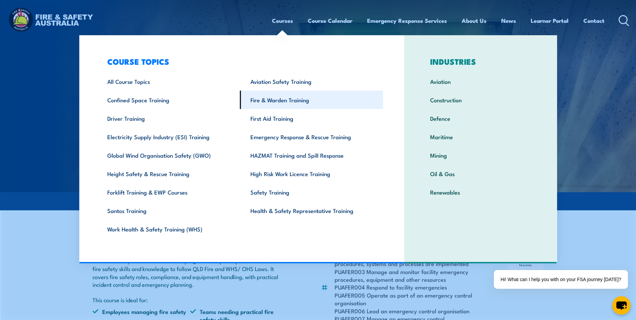 Image resolution: width=636 pixels, height=320 pixels. Describe the element at coordinates (168, 229) in the screenshot. I see `a: Work Health & Safety Training (WHS)` at that location.